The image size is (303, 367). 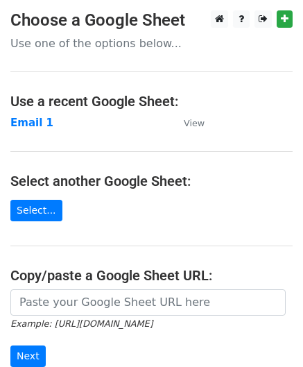 What do you see at coordinates (148, 302) in the screenshot?
I see `input: Paste your Google Sheet URL here` at bounding box center [148, 302].